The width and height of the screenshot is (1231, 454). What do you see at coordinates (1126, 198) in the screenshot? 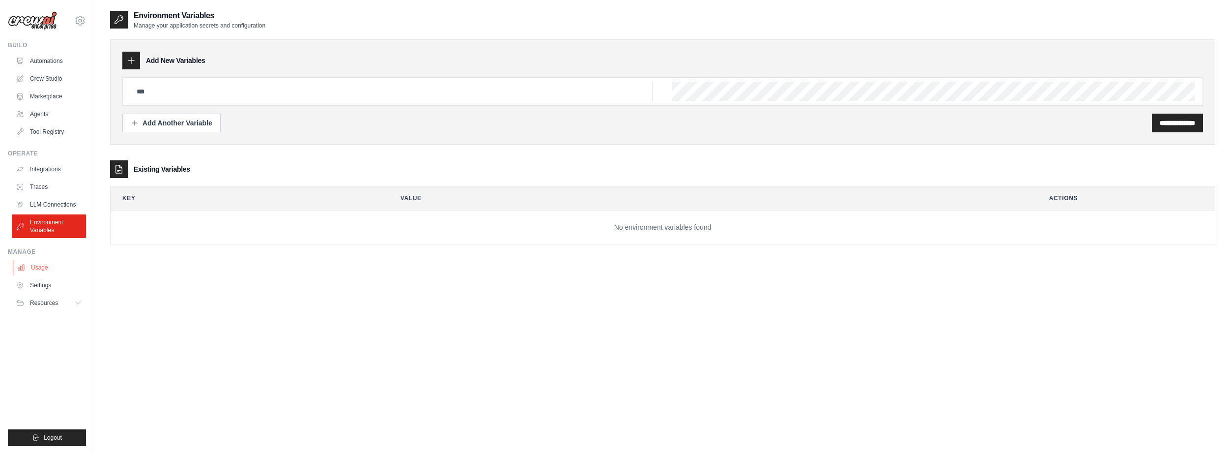
I see `th: Actions` at bounding box center [1126, 198].